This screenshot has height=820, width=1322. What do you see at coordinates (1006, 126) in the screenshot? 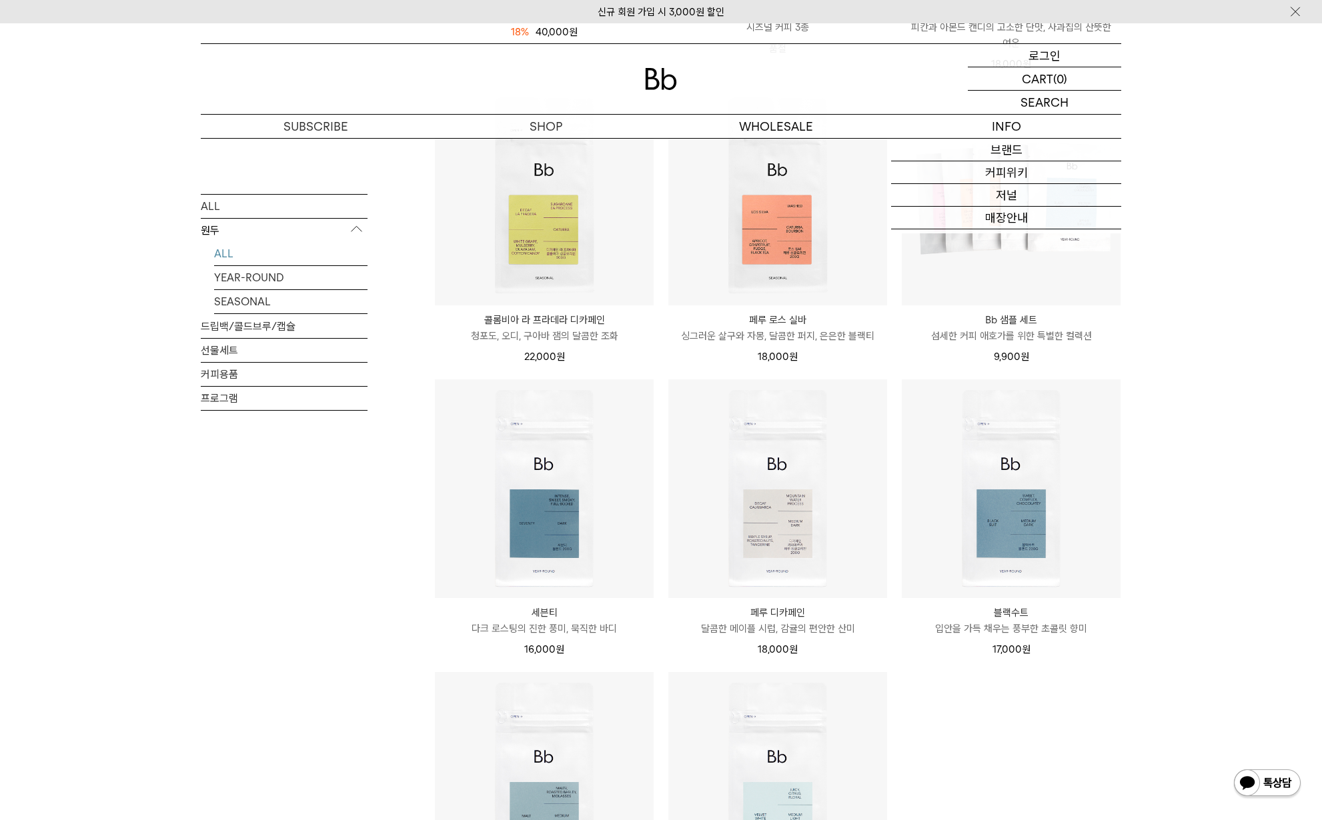
I see `p: INFO` at bounding box center [1006, 126].